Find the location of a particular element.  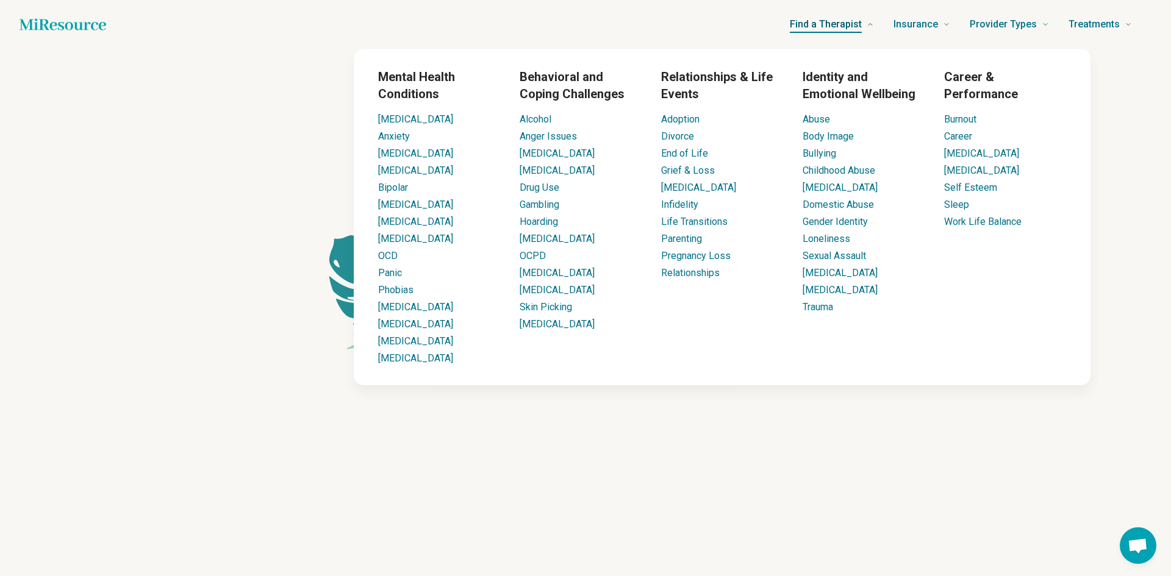

a: Gender Identity is located at coordinates (835, 221).